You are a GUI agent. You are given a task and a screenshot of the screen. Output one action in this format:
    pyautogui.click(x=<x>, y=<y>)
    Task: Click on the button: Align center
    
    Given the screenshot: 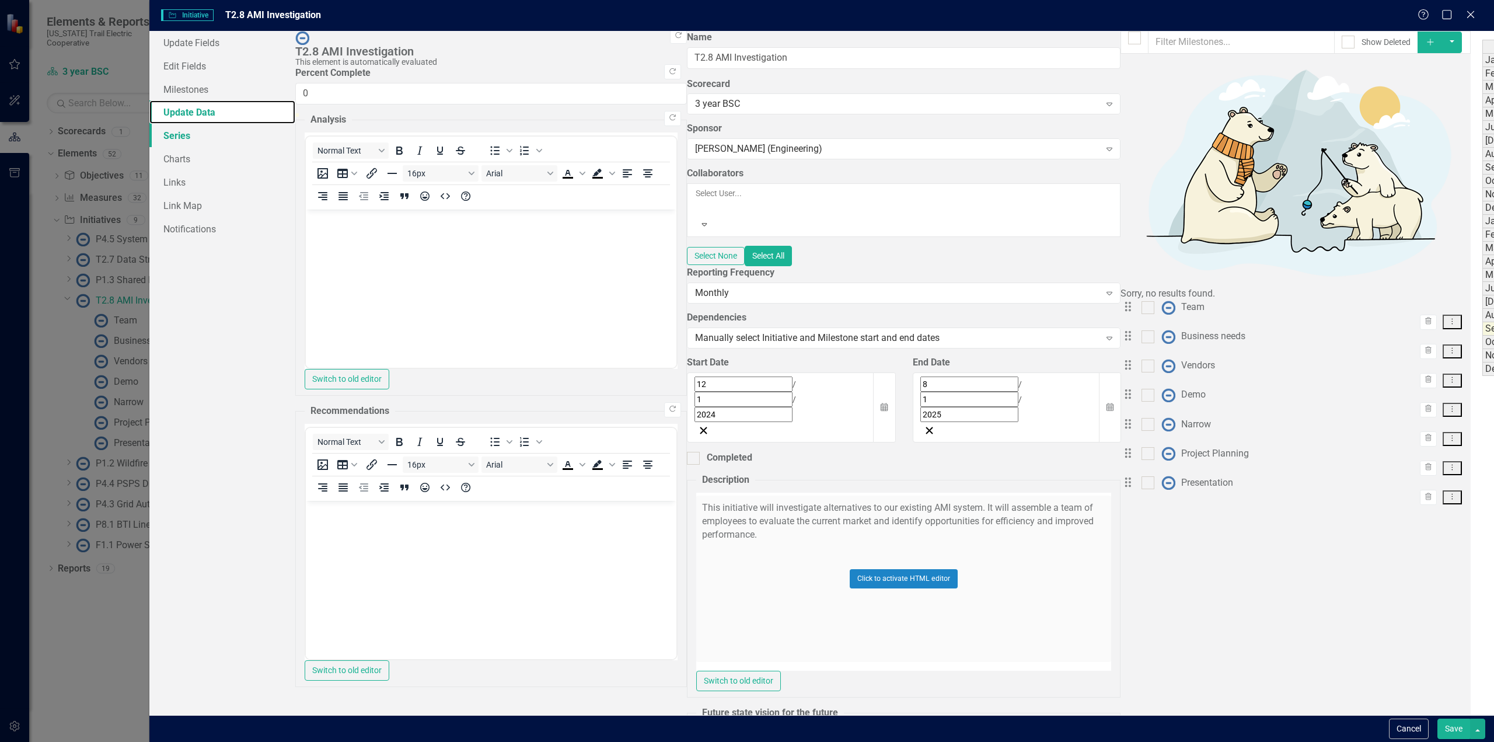 What is the action you would take?
    pyautogui.click(x=648, y=464)
    